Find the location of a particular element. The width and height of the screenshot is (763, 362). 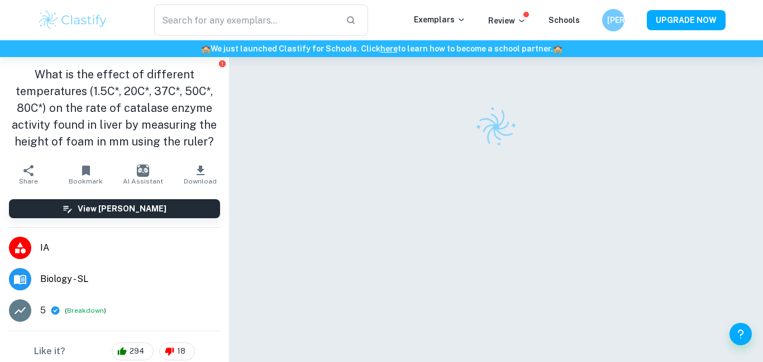

p: Exemplars is located at coordinates (440, 20).